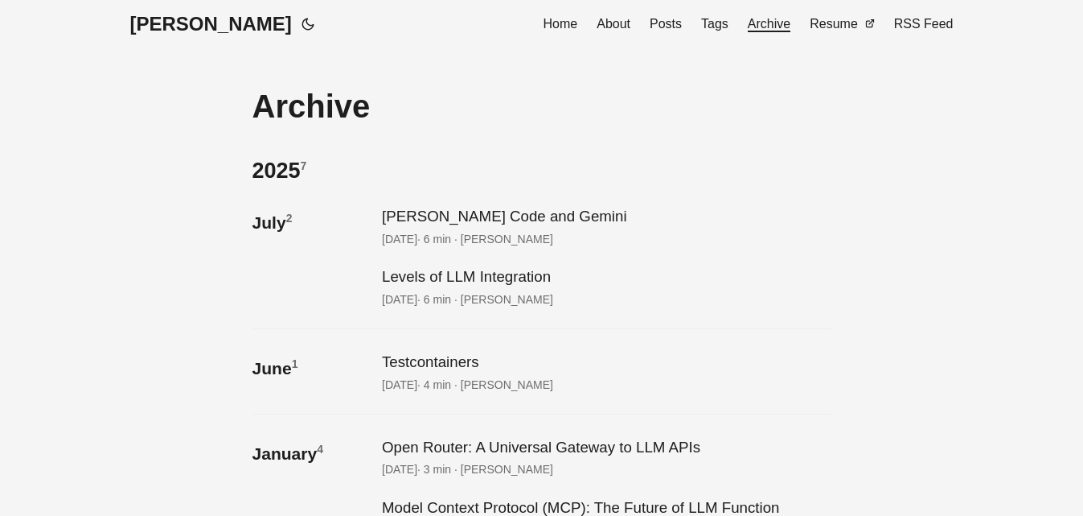 This screenshot has width=1083, height=516. What do you see at coordinates (715, 23) in the screenshot?
I see `span: Tags` at bounding box center [715, 23].